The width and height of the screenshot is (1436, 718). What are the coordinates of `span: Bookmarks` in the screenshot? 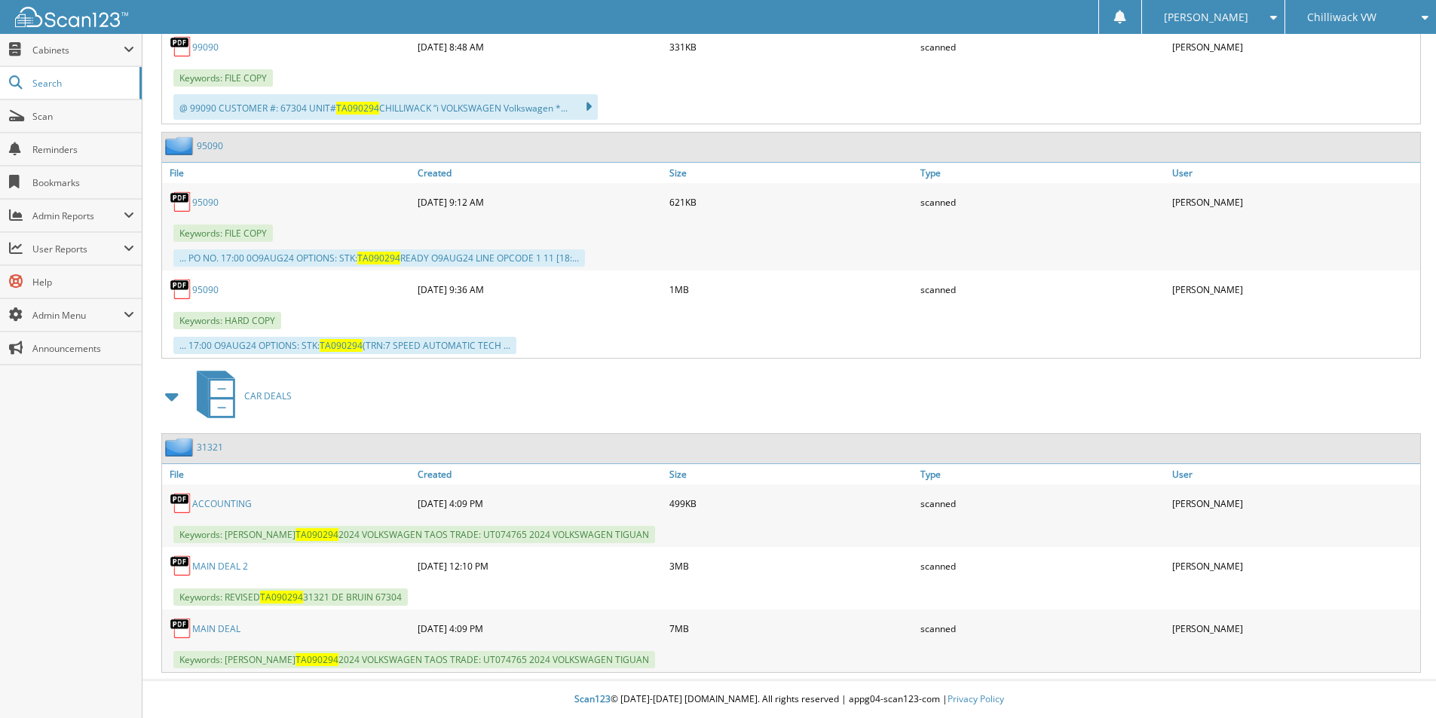 It's located at (83, 182).